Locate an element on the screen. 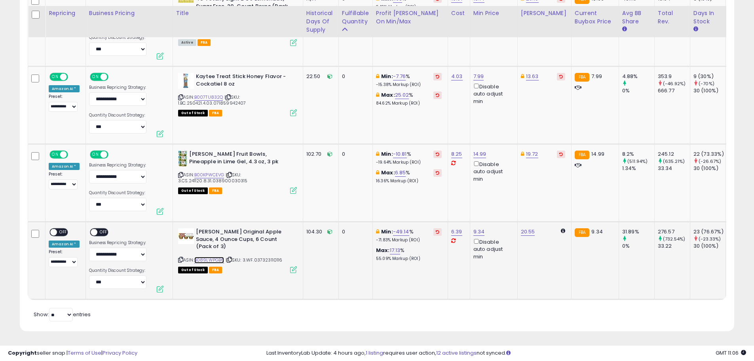 The image size is (754, 361). img: 413kAnIeAsL._SL40_.jpg is located at coordinates (186, 81).